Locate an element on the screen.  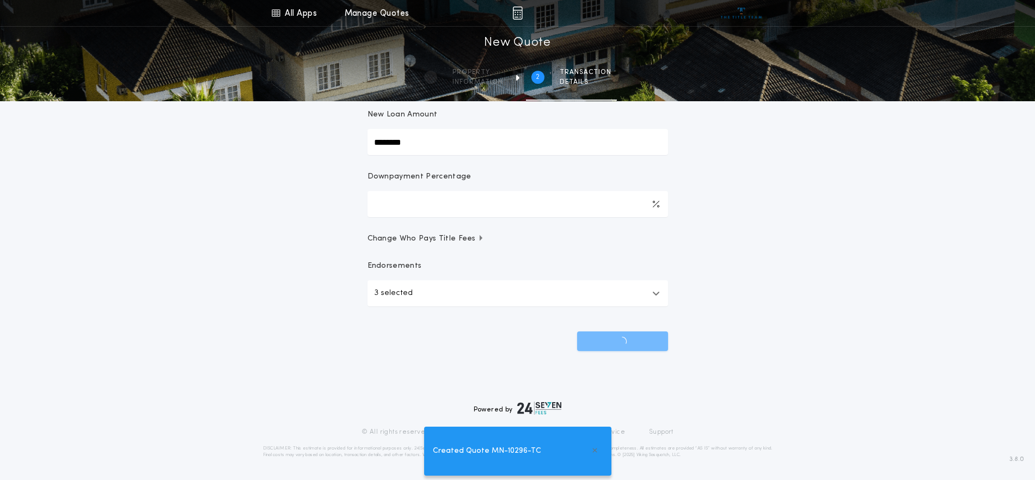
span: Change Who Pays Title Fees is located at coordinates (426, 239).